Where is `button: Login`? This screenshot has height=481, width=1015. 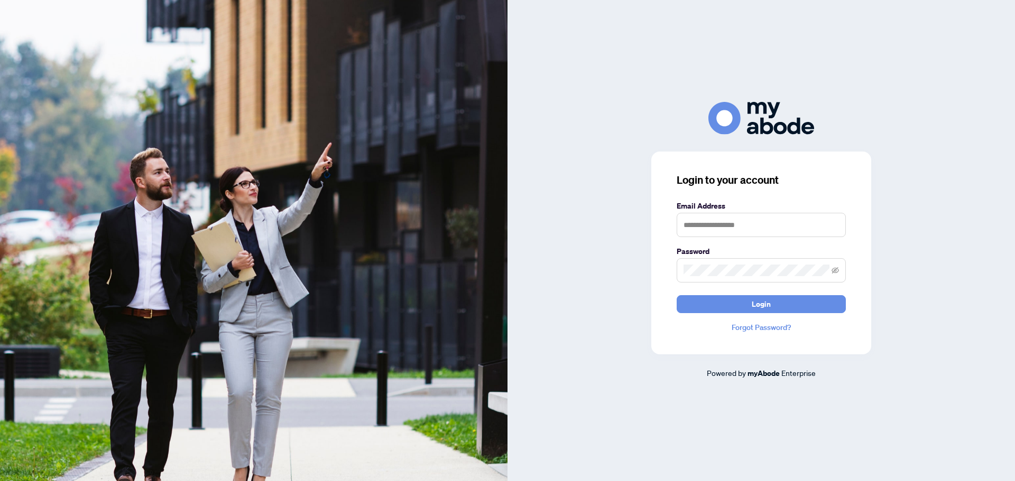 button: Login is located at coordinates (761, 304).